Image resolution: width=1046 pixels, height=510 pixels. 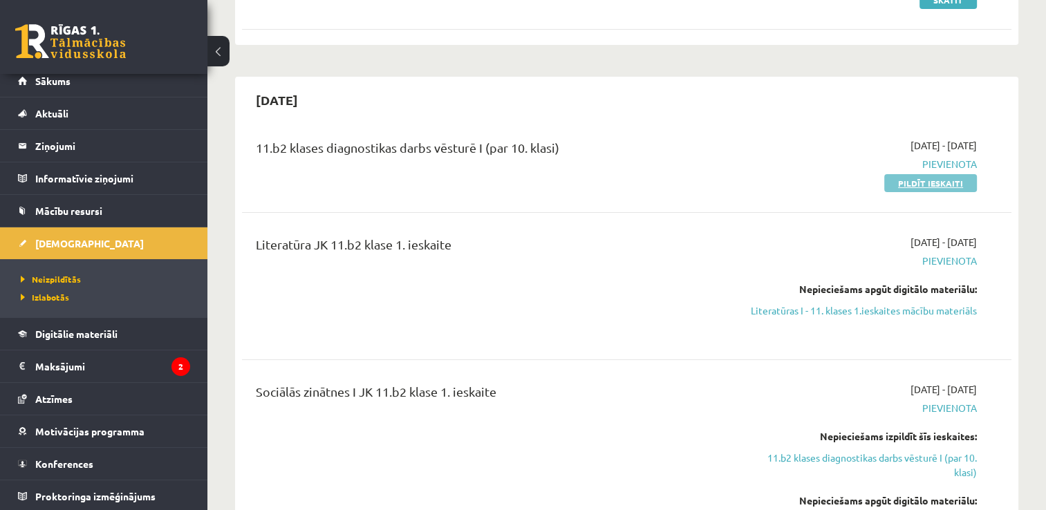 What do you see at coordinates (113, 178) in the screenshot?
I see `legend: Informatīvie ziņojumi` at bounding box center [113, 178].